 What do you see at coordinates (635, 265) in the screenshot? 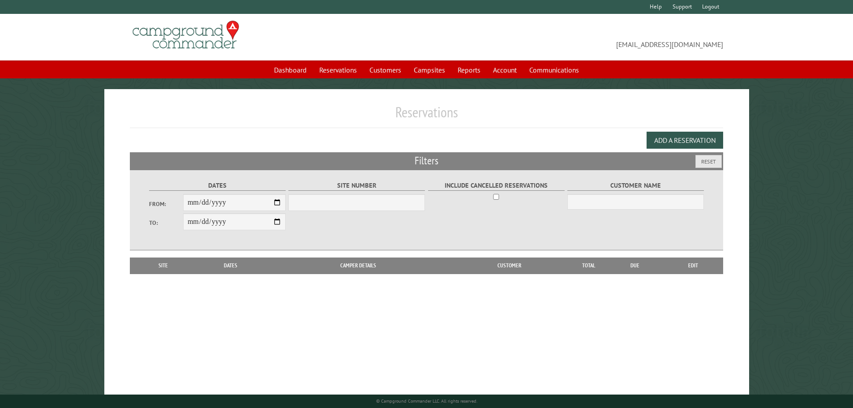
I see `th: Due` at bounding box center [635, 265].